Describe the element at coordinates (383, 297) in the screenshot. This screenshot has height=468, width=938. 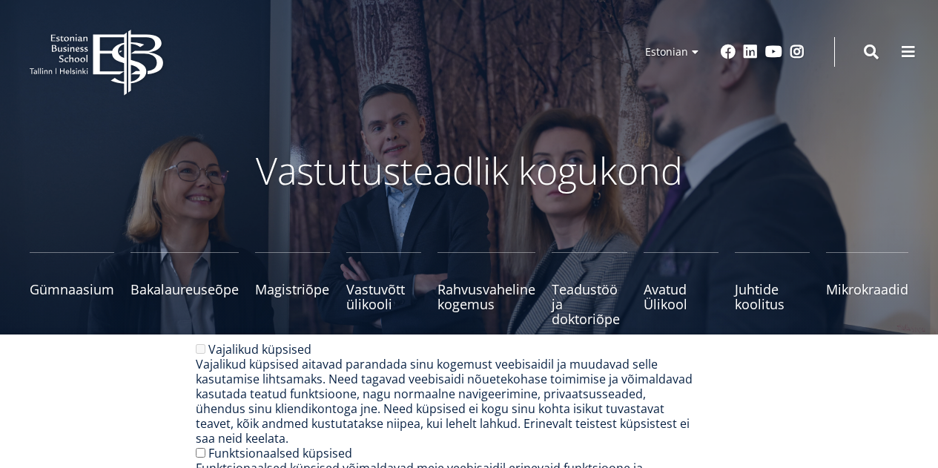
I see `span: Vastuvõtt ülikooli` at that location.